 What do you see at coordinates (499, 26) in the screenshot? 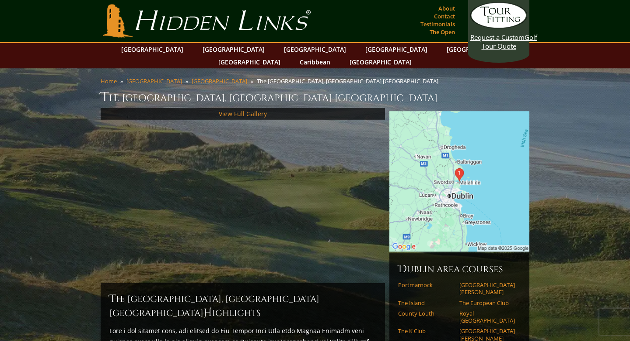
I see `a: Request a CustomGolf Tour Quote` at bounding box center [499, 26].